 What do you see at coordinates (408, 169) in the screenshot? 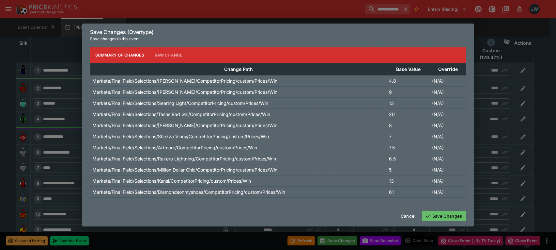
I see `td: 5` at bounding box center [408, 169].